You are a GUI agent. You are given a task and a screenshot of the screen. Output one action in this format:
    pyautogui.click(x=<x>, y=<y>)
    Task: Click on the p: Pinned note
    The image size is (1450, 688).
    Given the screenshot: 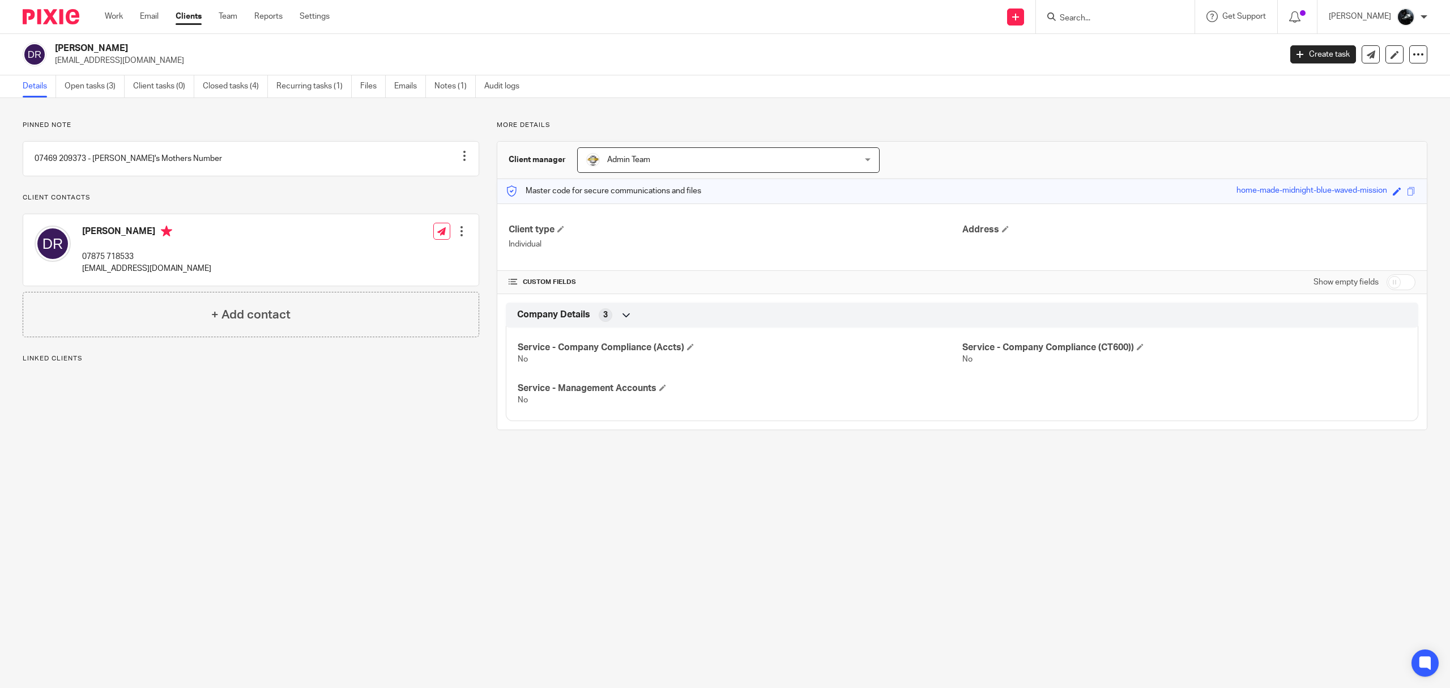 What is the action you would take?
    pyautogui.click(x=251, y=125)
    